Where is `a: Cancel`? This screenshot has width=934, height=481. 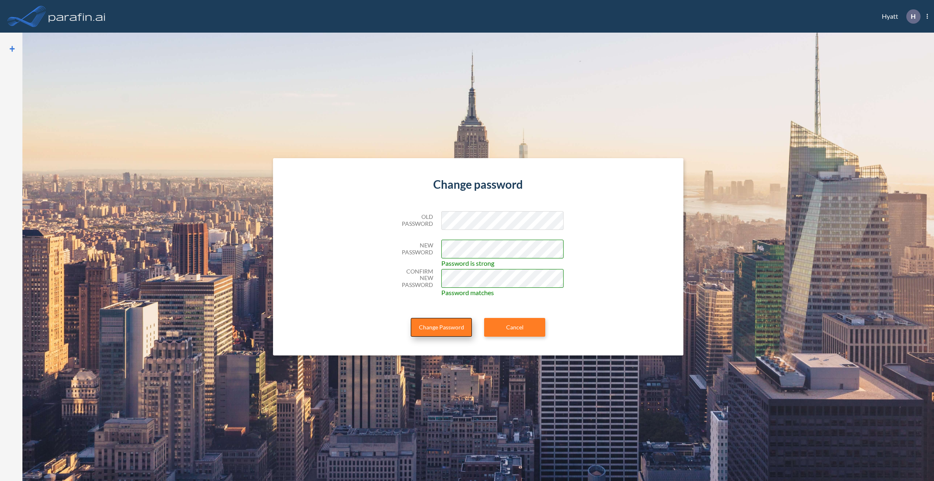
a: Cancel is located at coordinates (515, 327).